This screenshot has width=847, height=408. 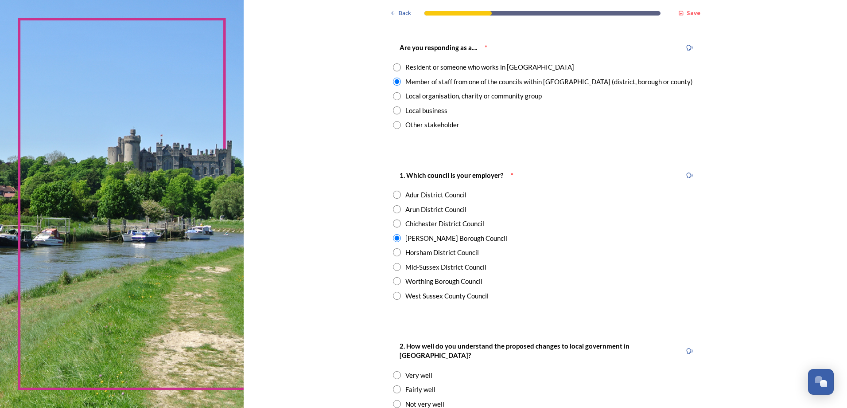 I want to click on div: Very well, so click(x=419, y=375).